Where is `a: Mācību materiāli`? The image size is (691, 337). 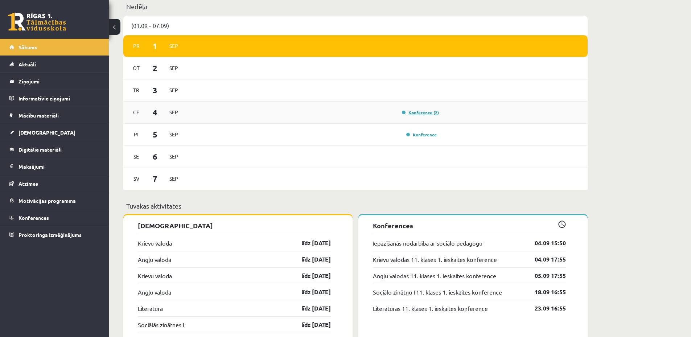
a: Mācību materiāli is located at coordinates (54, 115).